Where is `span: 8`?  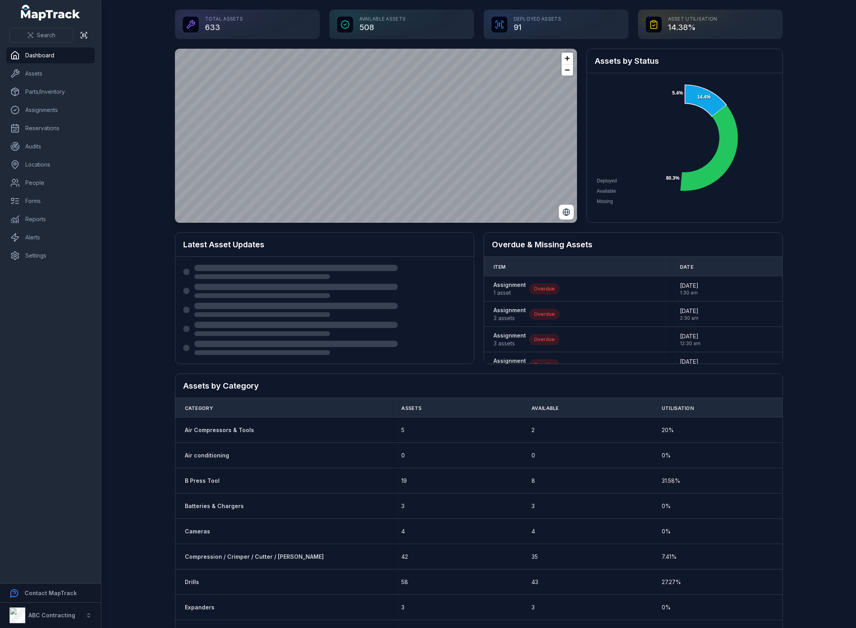
span: 8 is located at coordinates (533, 481).